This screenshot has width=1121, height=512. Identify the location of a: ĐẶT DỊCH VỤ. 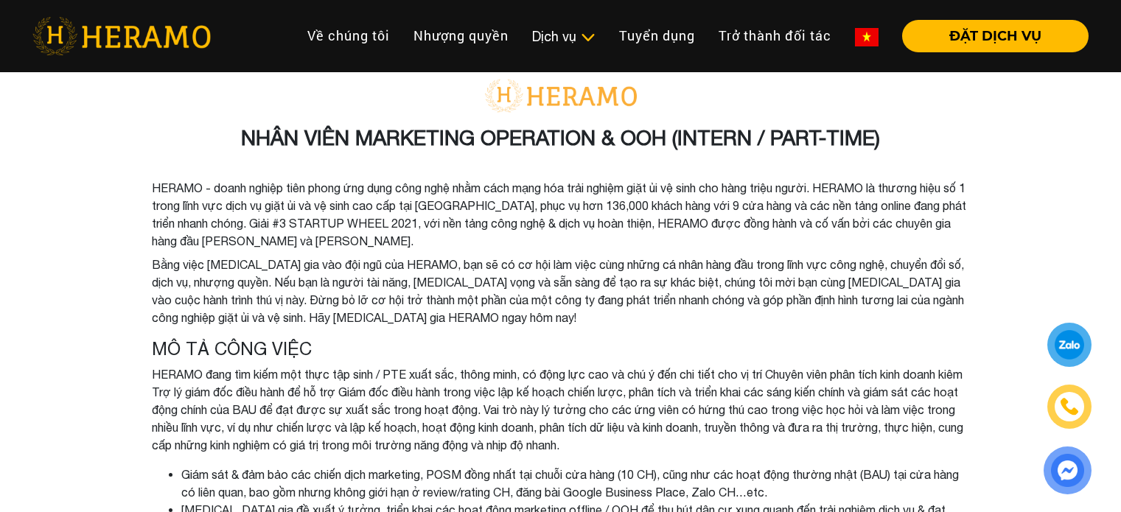
(989, 36).